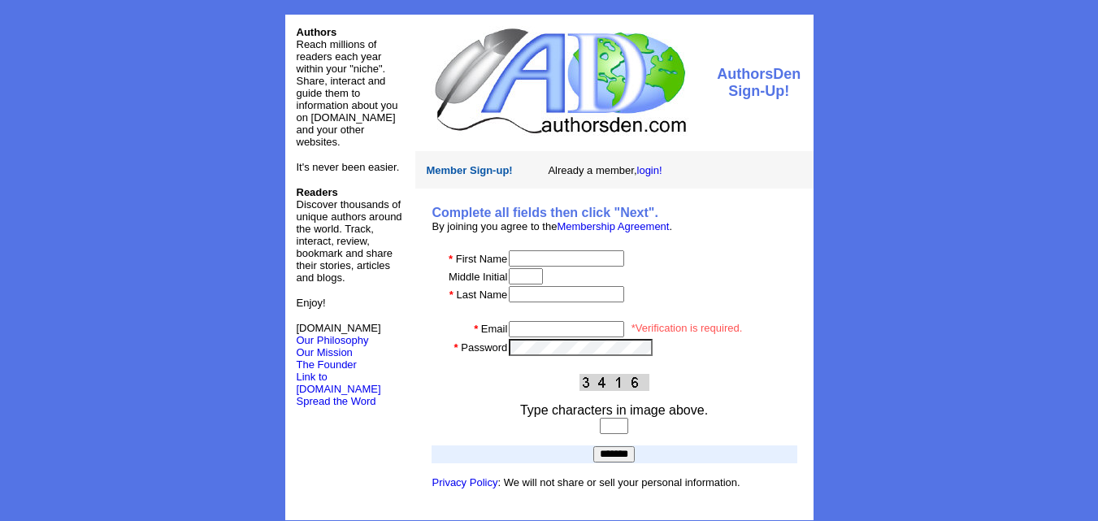 This screenshot has width=1098, height=521. Describe the element at coordinates (311, 302) in the screenshot. I see `font: Enjoy!` at that location.